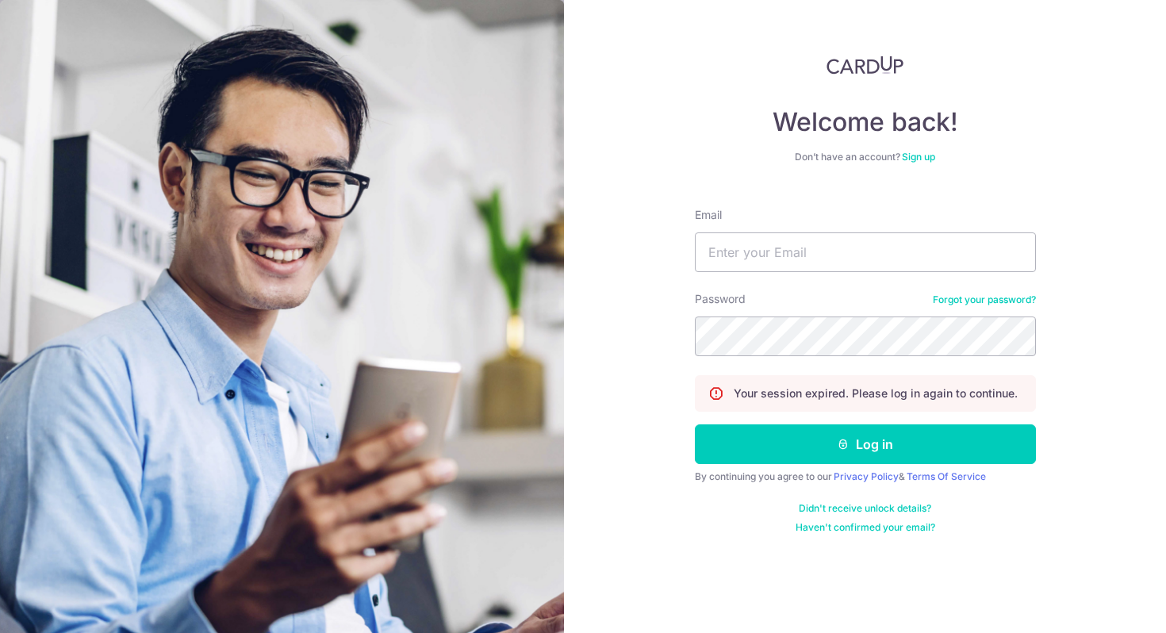 This screenshot has width=1166, height=633. What do you see at coordinates (720, 299) in the screenshot?
I see `label: Password` at bounding box center [720, 299].